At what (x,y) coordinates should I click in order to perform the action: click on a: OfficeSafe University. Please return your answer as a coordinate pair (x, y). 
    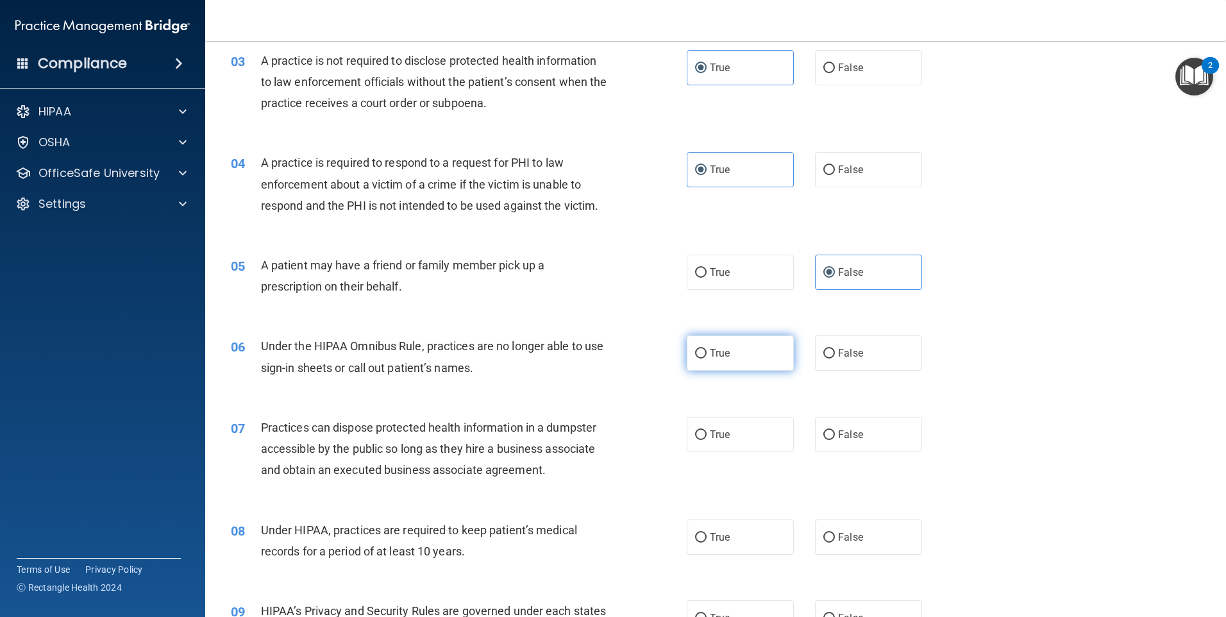
    Looking at the image, I should click on (101, 173).